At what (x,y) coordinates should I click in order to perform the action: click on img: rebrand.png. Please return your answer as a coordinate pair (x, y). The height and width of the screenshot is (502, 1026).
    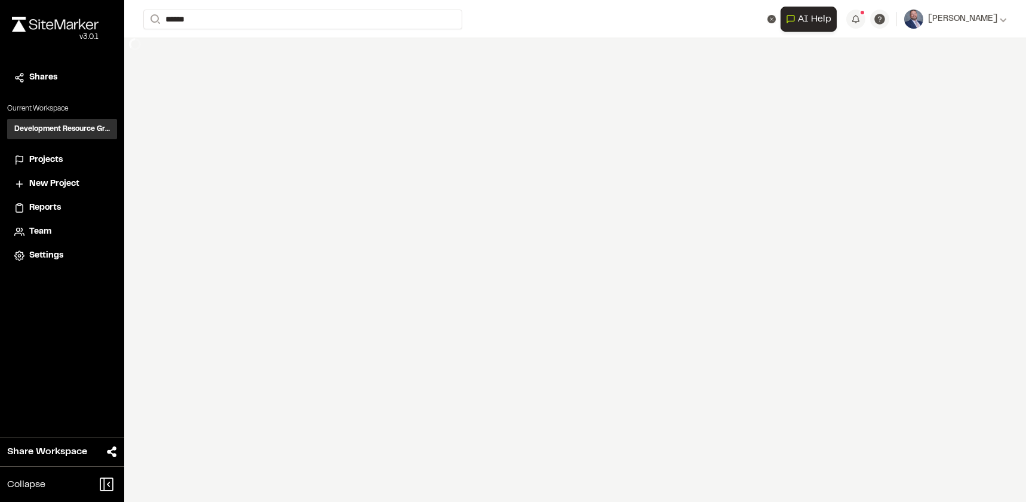
    Looking at the image, I should click on (55, 24).